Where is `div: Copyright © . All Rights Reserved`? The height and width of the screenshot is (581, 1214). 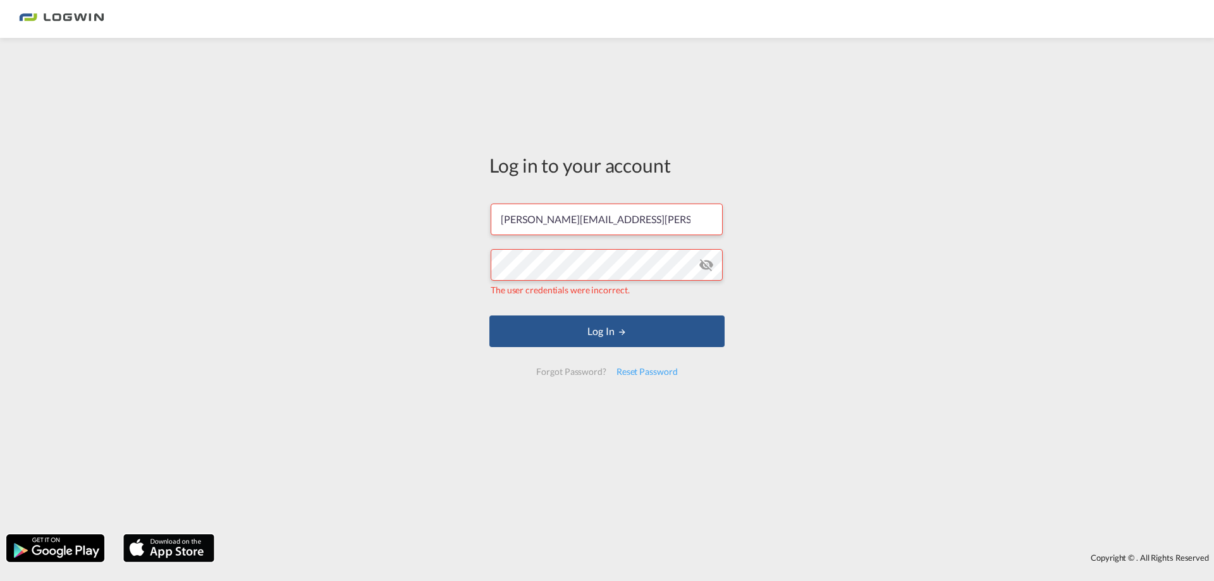
div: Copyright © . All Rights Reserved is located at coordinates (717, 558).